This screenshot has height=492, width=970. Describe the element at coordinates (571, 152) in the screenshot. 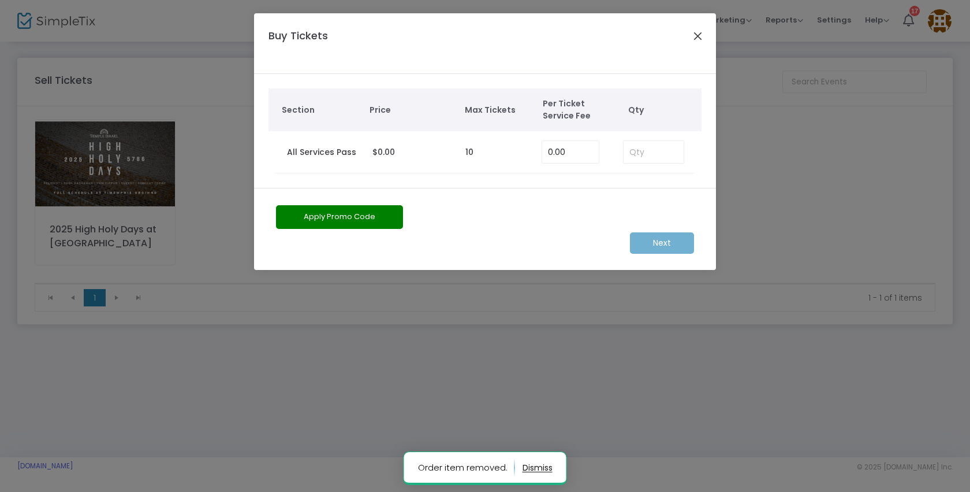

I see `input: Enter Service Fee` at that location.